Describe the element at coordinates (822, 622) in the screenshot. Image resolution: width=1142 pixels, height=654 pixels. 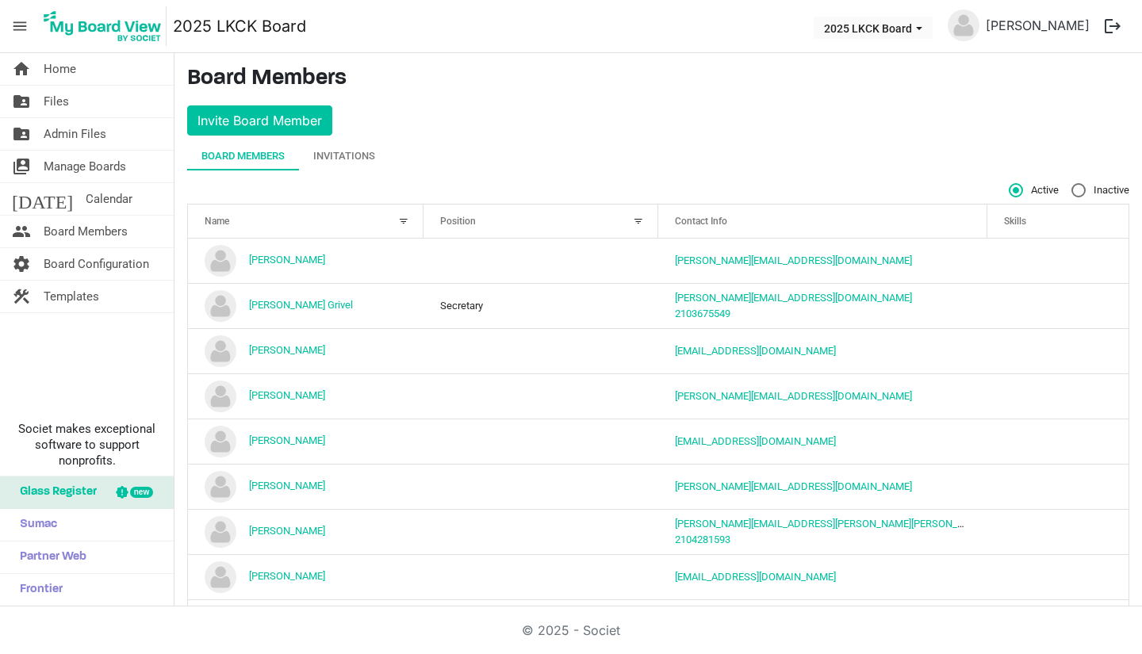
I see `td: intern@lovekckids.org is template cell column header Contact Info` at that location.